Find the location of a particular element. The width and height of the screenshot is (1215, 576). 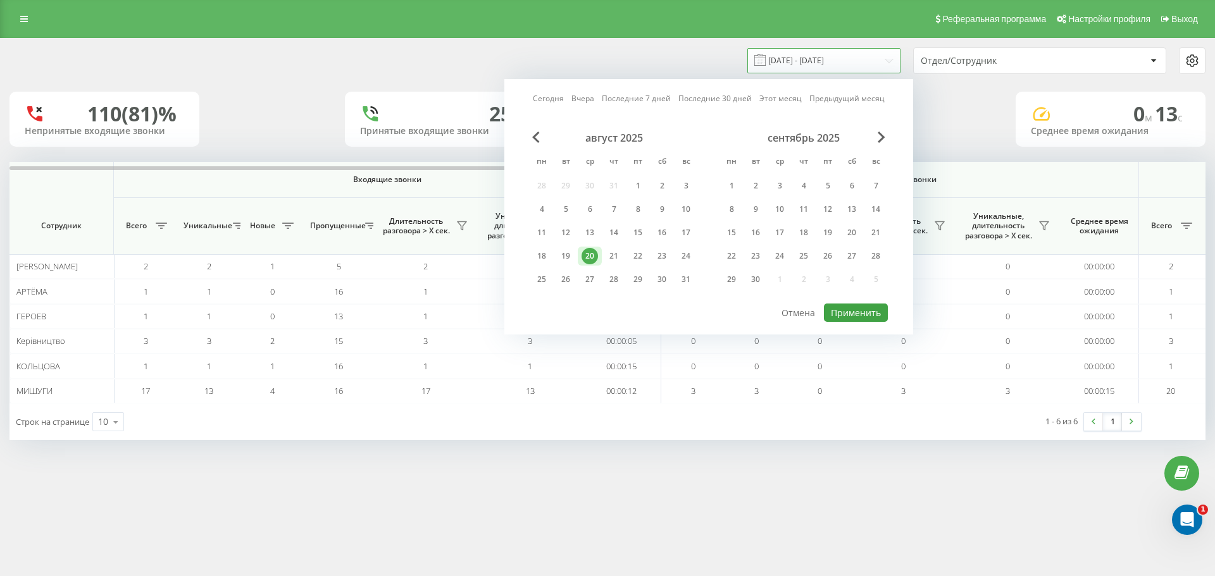

div: 24 is located at coordinates (686, 256).